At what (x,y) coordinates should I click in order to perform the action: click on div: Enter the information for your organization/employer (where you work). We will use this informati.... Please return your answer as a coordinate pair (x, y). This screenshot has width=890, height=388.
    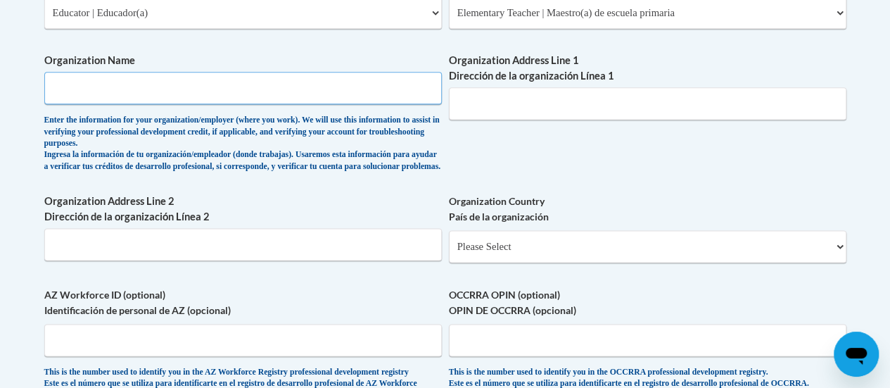
    Looking at the image, I should click on (243, 144).